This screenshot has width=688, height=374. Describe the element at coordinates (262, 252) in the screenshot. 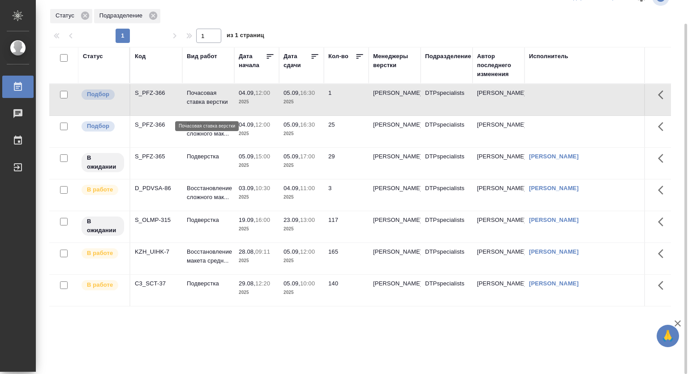

I see `p: 09:11` at that location.